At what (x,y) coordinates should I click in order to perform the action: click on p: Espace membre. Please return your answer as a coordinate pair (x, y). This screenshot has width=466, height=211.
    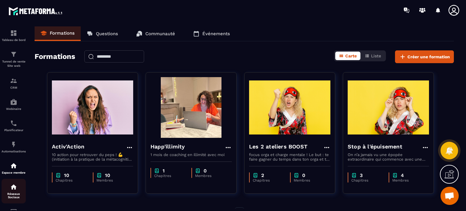
    Looking at the image, I should click on (14, 172).